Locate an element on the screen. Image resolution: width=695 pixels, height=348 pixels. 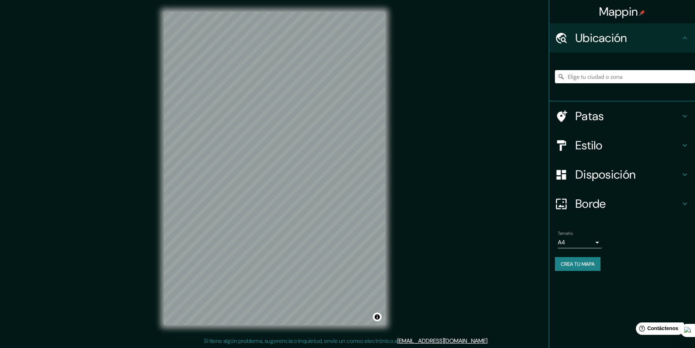
div: Borde is located at coordinates (622, 203).